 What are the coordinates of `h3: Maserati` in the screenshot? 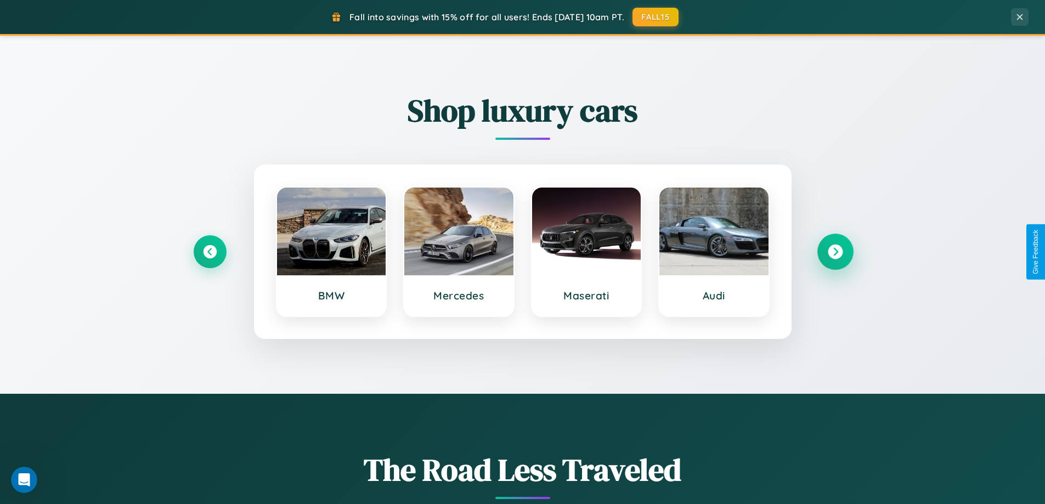 It's located at (586, 296).